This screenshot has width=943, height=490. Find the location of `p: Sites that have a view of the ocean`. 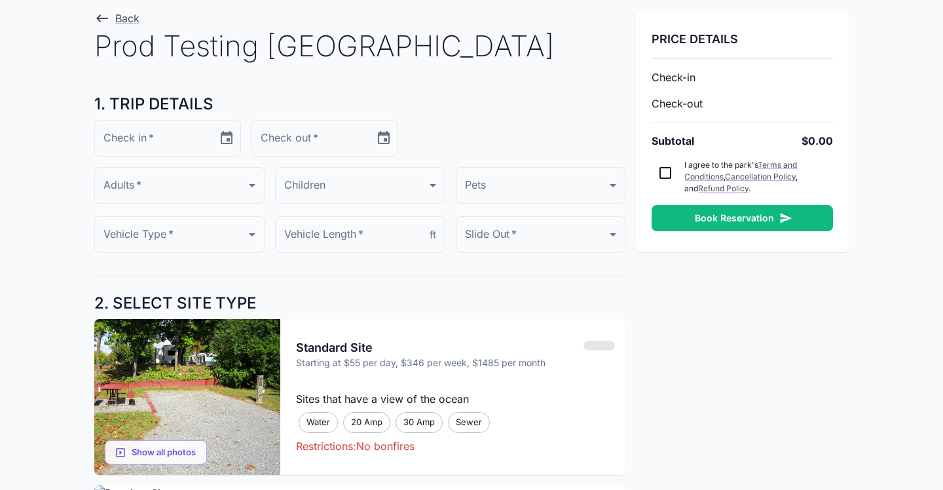

p: Sites that have a view of the ocean is located at coordinates (453, 399).